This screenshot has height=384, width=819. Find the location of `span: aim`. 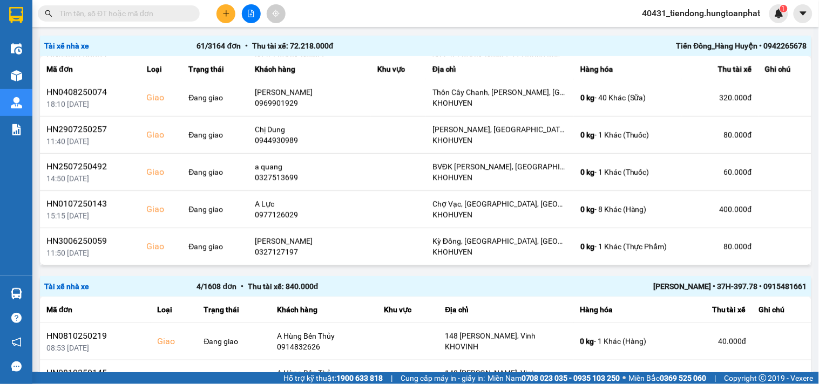

span: aim is located at coordinates (276, 13).